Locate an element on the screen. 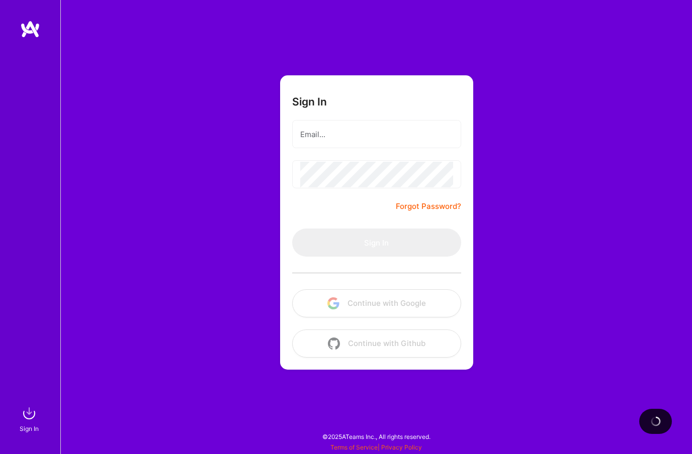  input: Email... is located at coordinates (376, 134).